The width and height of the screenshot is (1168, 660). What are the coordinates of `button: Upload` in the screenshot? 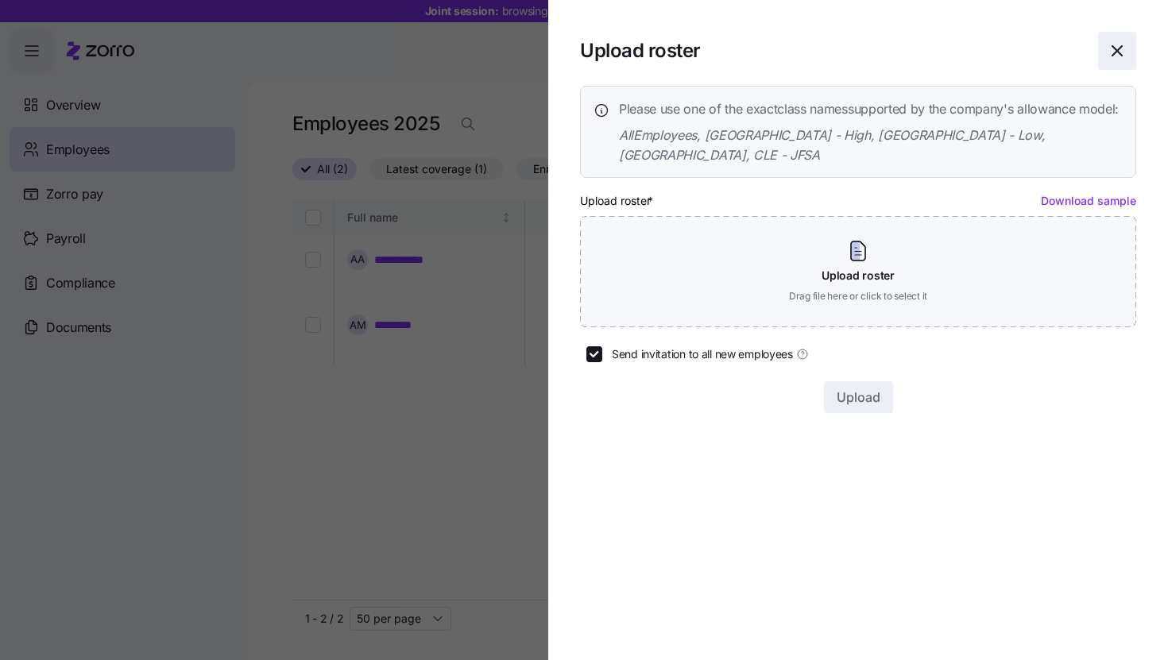 It's located at (858, 397).